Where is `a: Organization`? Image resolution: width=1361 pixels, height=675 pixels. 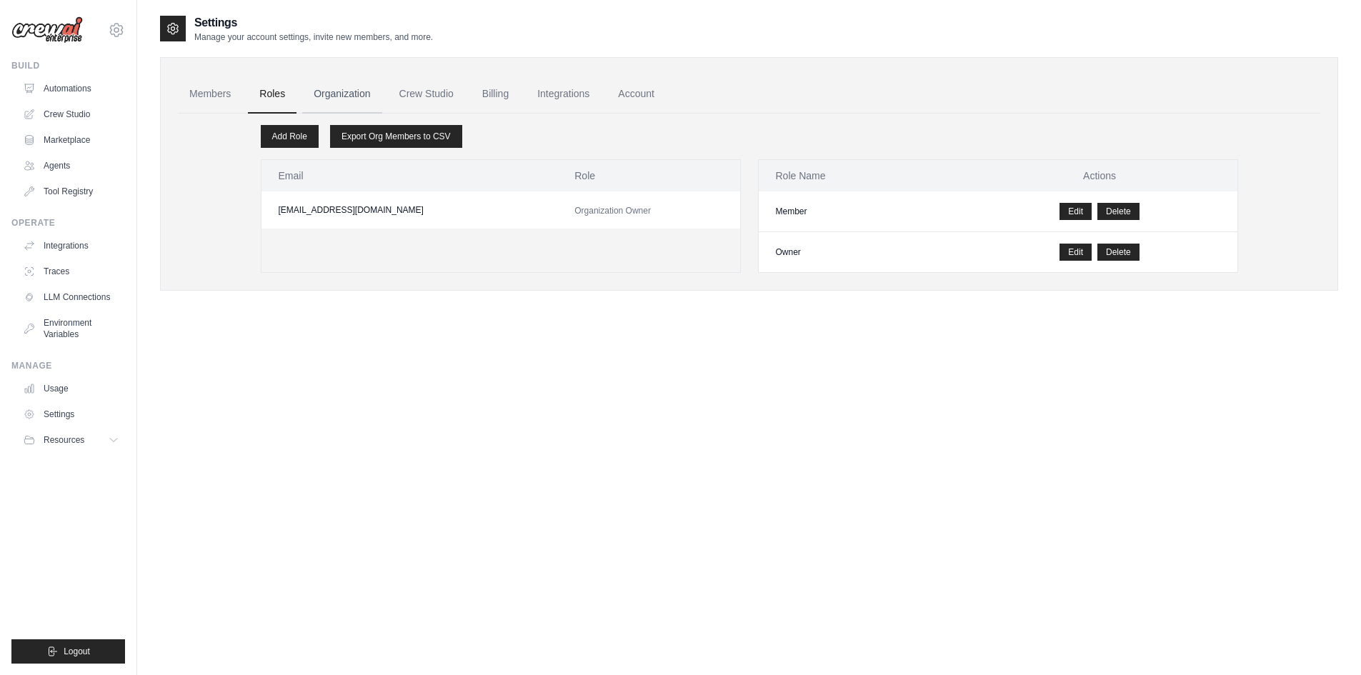 a: Organization is located at coordinates (342, 94).